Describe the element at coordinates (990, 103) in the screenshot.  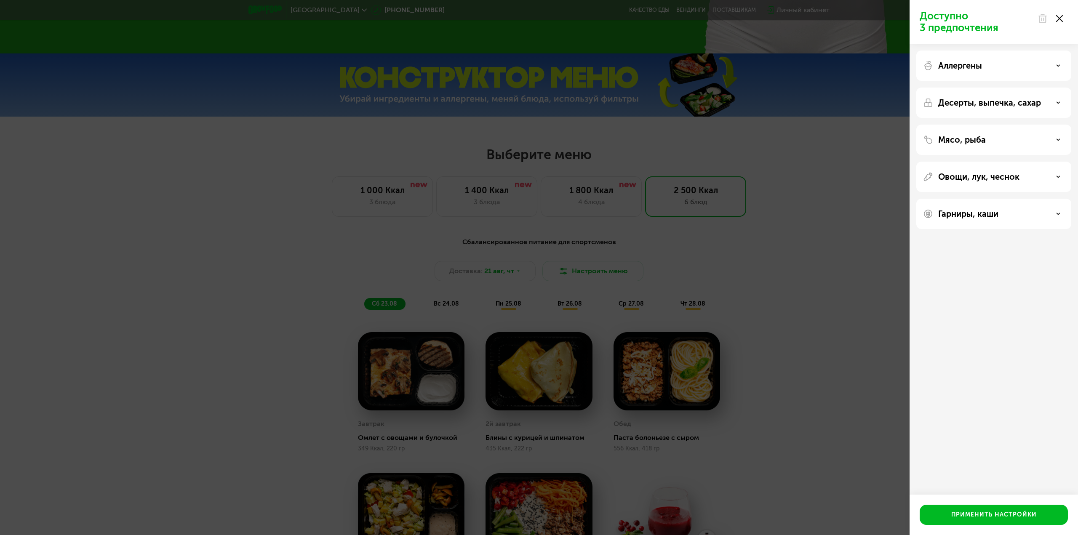
I see `p: Десерты, выпечка, сахар` at that location.